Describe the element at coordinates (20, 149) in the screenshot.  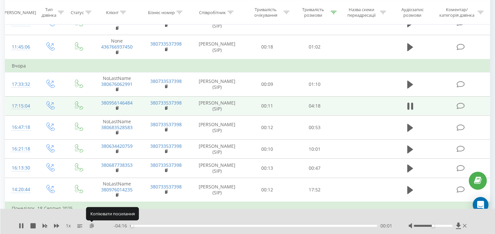
I see `div: 16:21:18` at that location.